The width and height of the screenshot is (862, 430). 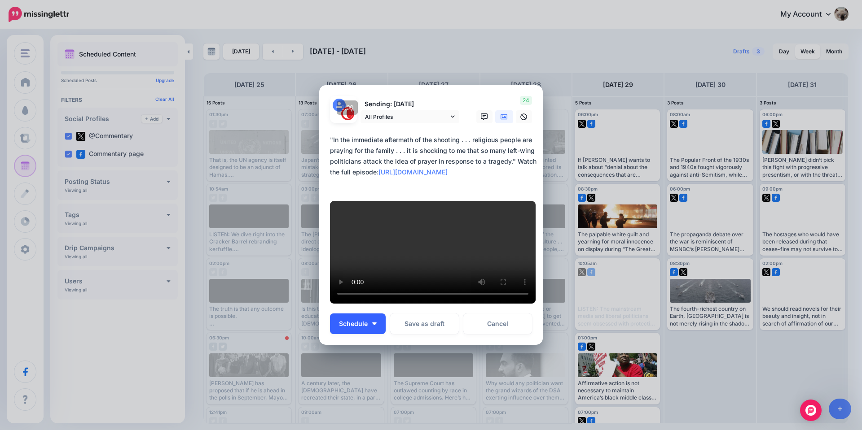 I want to click on img: user_default_image.png, so click(x=339, y=105).